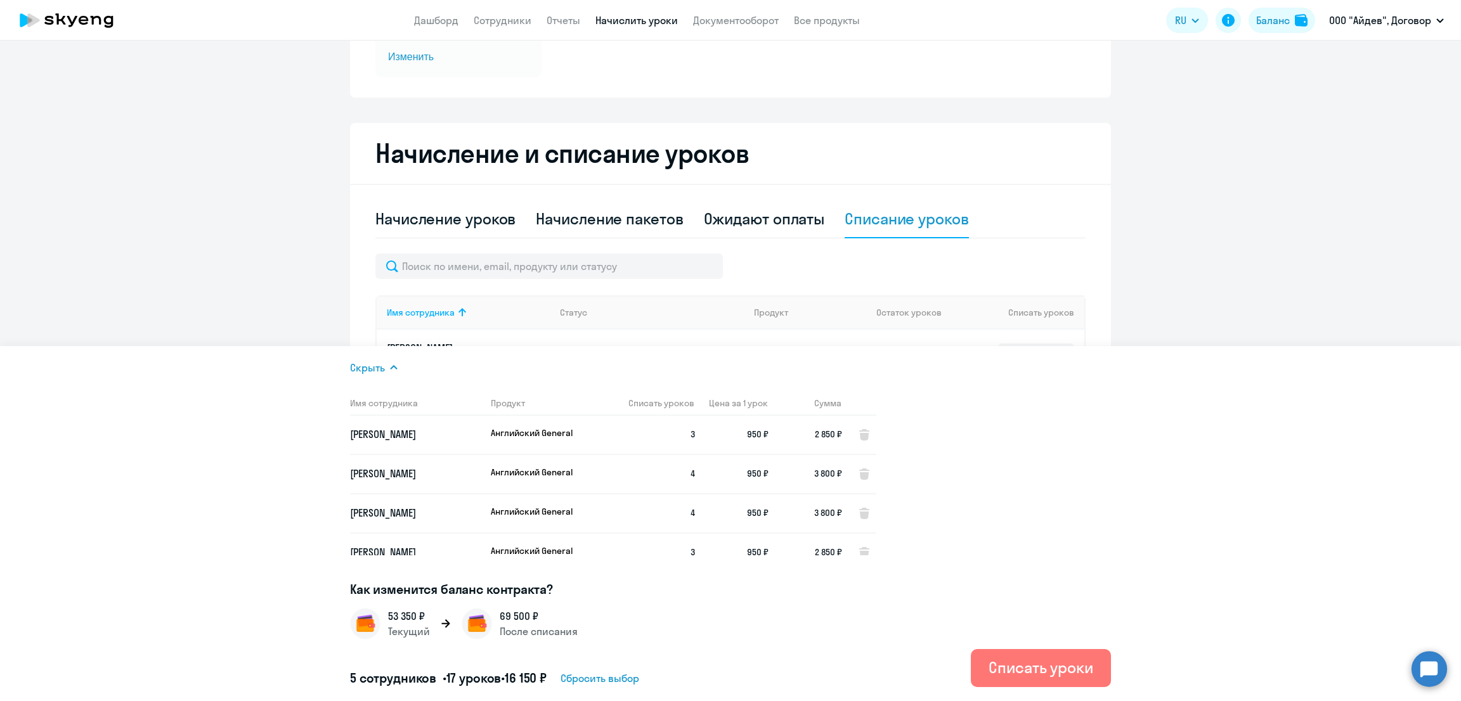 The width and height of the screenshot is (1461, 701). Describe the element at coordinates (458, 57) in the screenshot. I see `span: Изменить` at that location.